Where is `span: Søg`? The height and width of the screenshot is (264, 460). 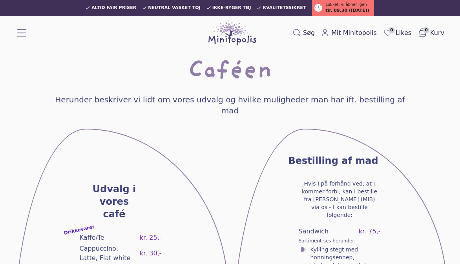 span: Søg is located at coordinates (309, 33).